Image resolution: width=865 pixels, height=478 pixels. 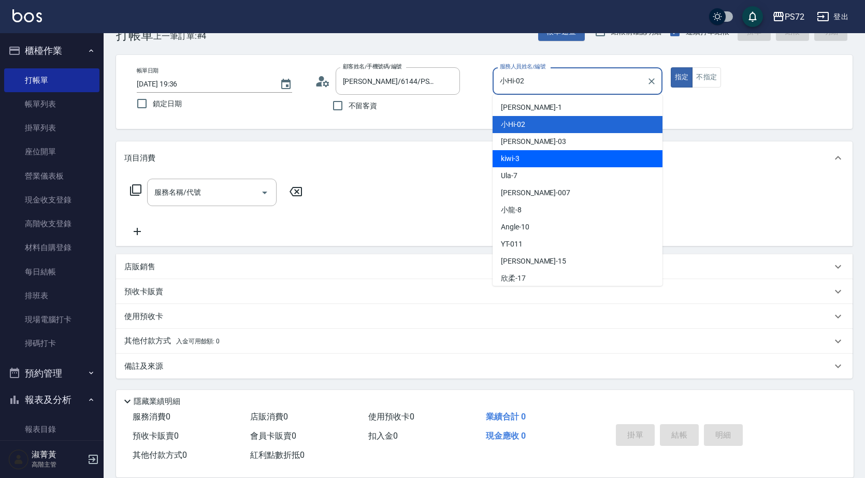 I want to click on a: 排班表, so click(x=52, y=296).